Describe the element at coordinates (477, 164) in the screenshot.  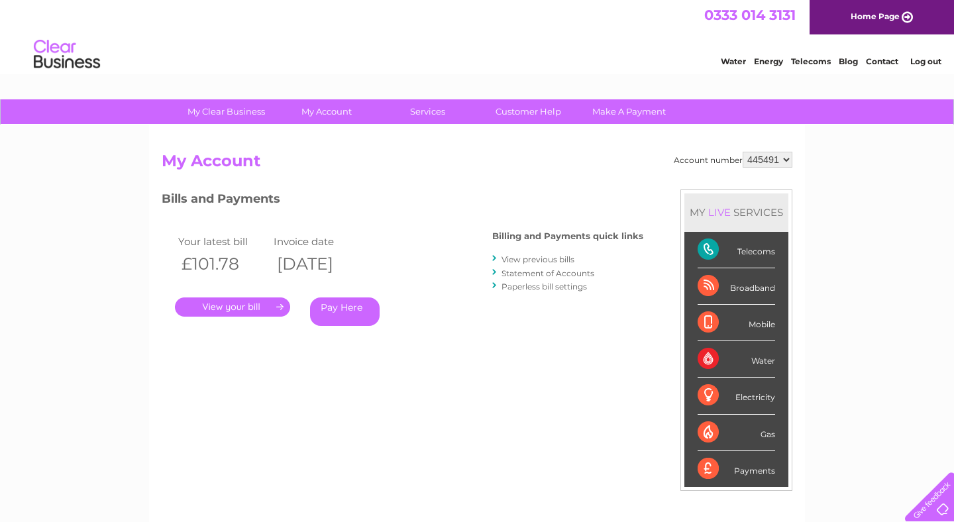
I see `h2: My Account` at that location.